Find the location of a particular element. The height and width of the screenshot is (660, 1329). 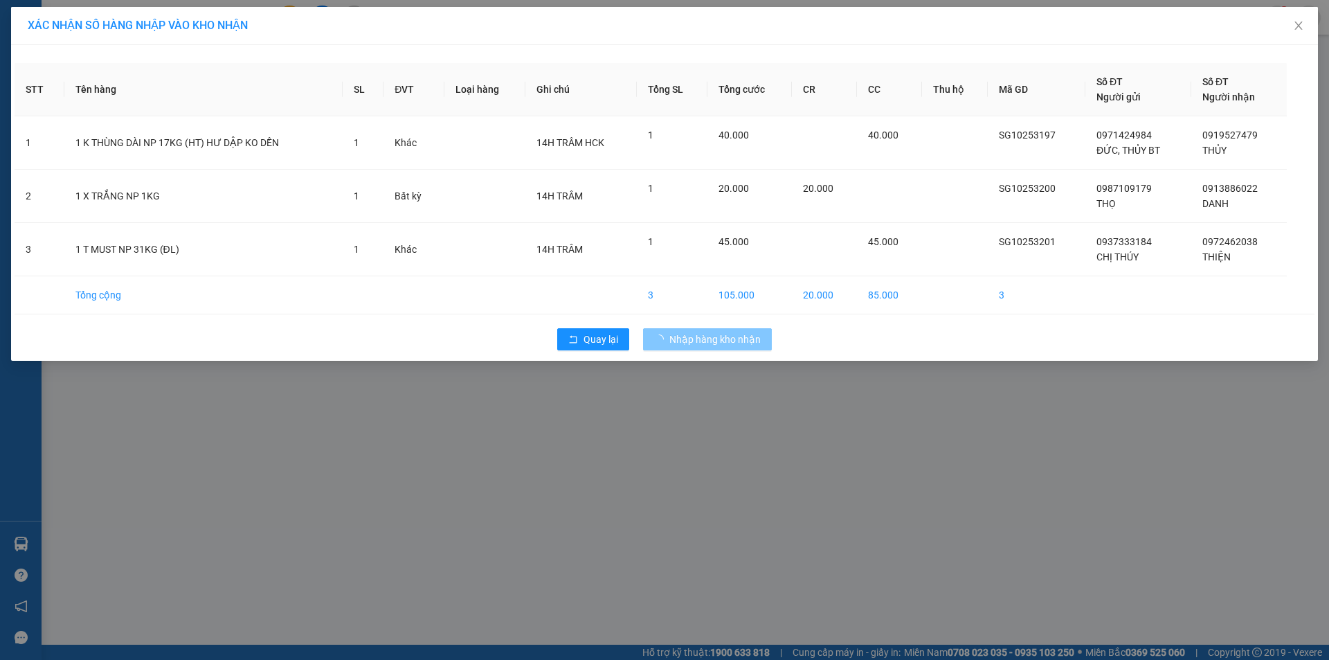

div: Bến Tre is located at coordinates (59, 20).